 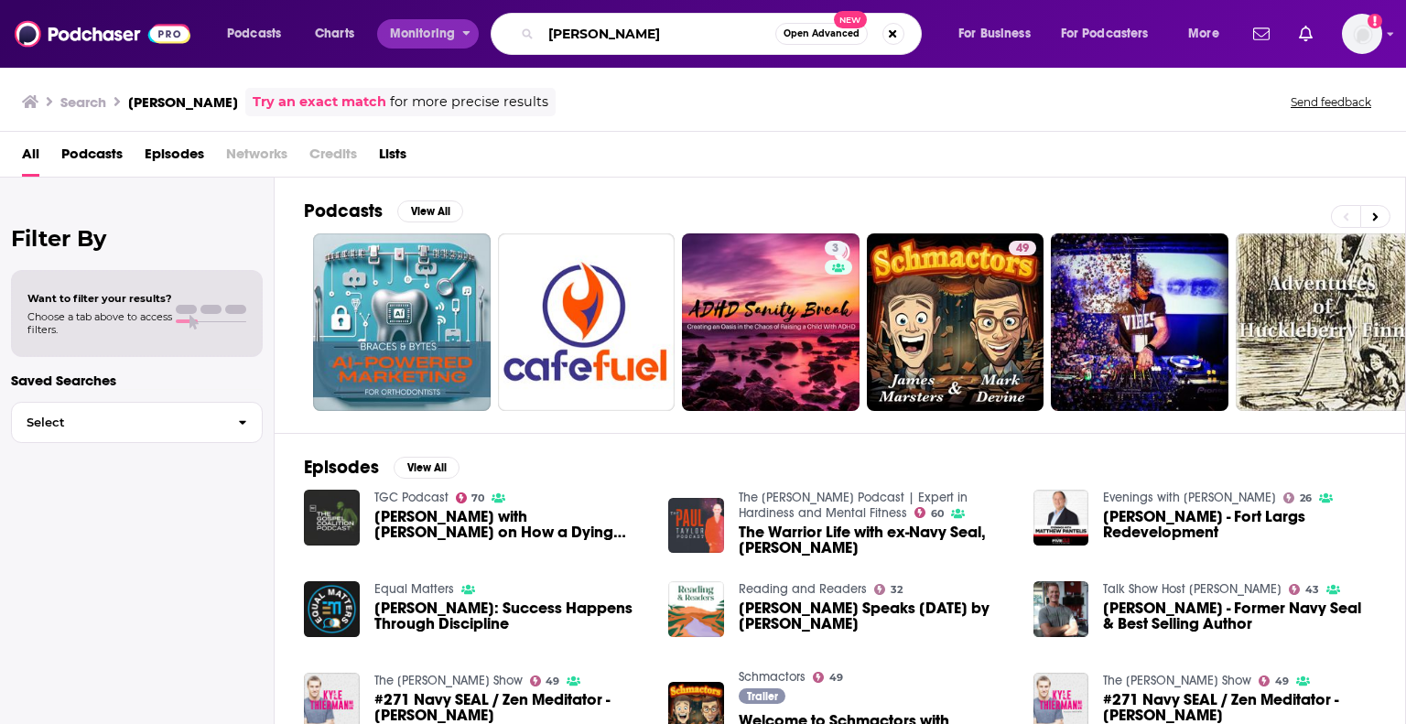 I want to click on span: 26, so click(x=1305, y=498).